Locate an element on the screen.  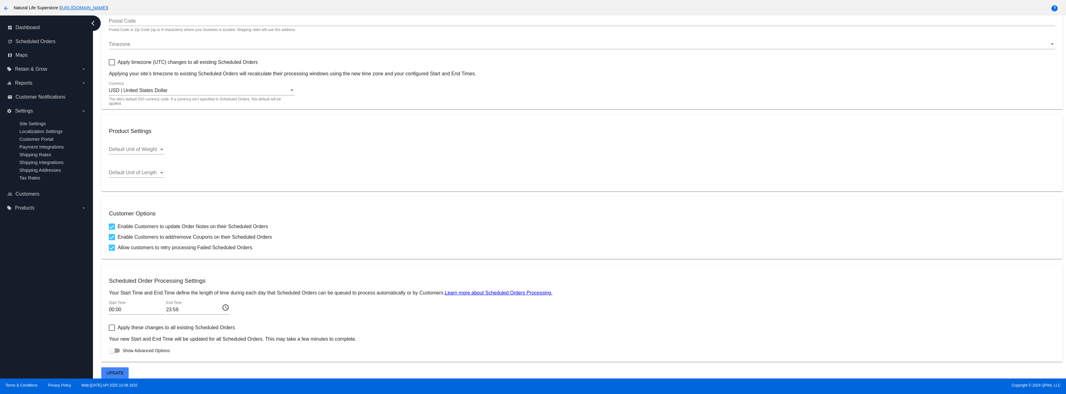
mat-icon: help is located at coordinates (1055, 8).